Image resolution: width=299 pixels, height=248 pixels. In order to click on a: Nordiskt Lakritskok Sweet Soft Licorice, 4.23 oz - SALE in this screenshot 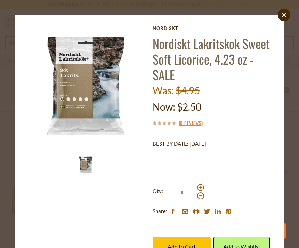, I will do `click(211, 59)`.